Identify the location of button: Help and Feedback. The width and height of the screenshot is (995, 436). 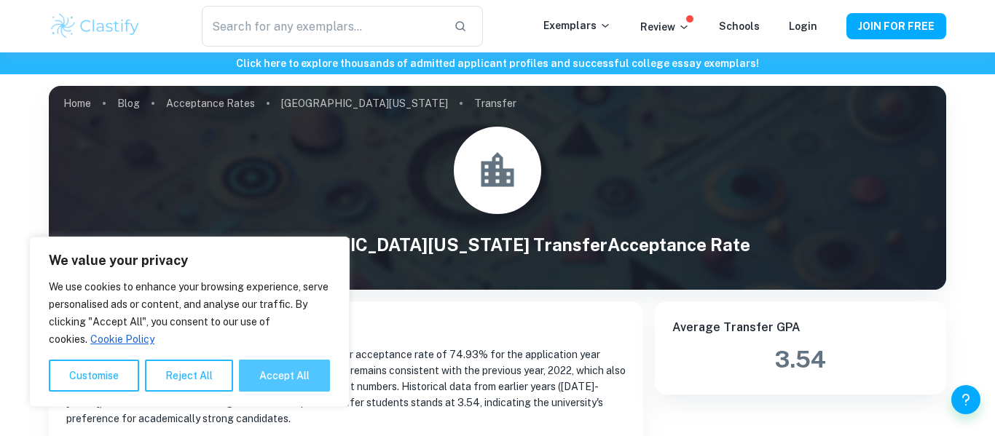
(966, 400).